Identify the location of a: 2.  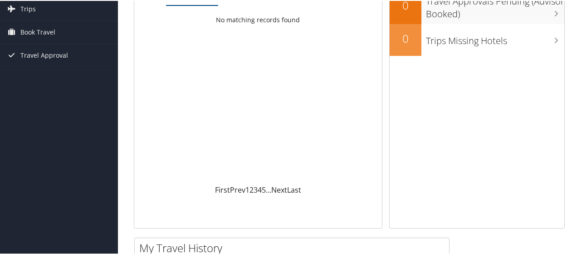
(251, 189).